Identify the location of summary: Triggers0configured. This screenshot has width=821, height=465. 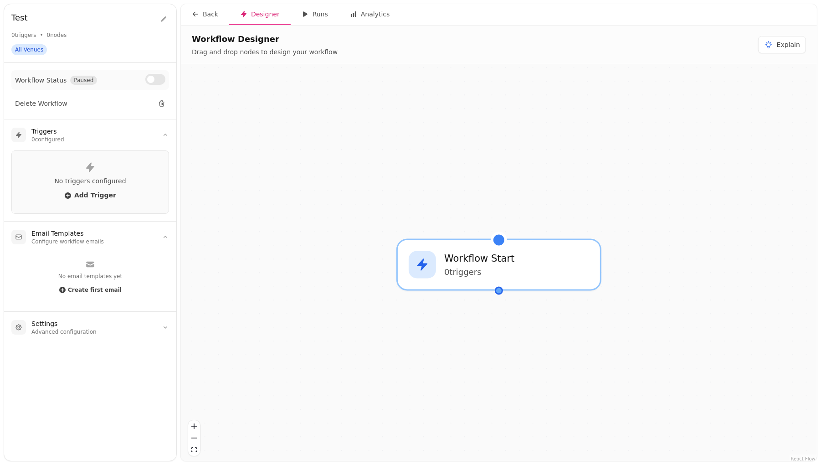
(90, 135).